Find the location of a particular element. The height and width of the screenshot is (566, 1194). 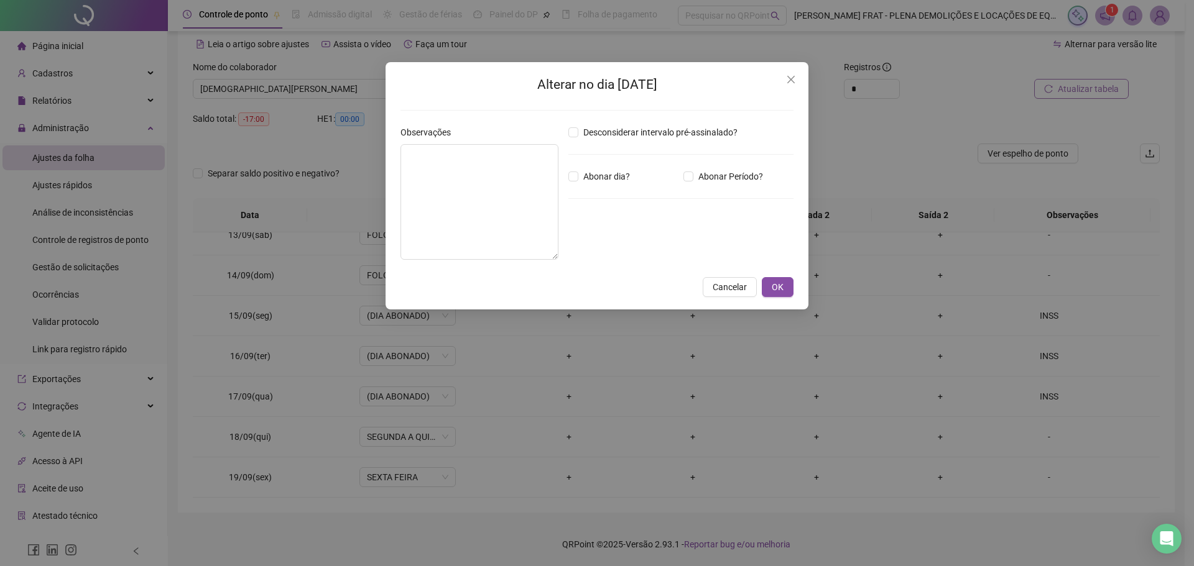

span: Desconsiderar intervalo pré-assinalado? is located at coordinates (660, 132).